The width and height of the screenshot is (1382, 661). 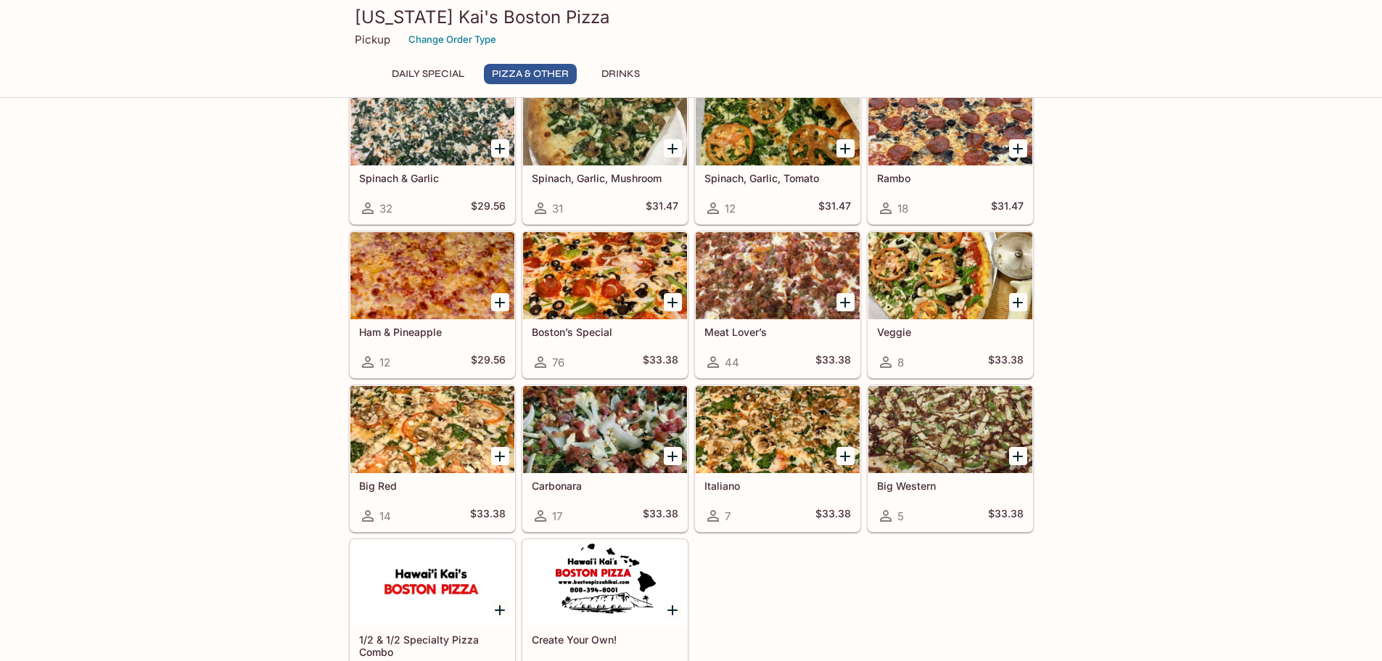 What do you see at coordinates (902, 208) in the screenshot?
I see `span: 18` at bounding box center [902, 208].